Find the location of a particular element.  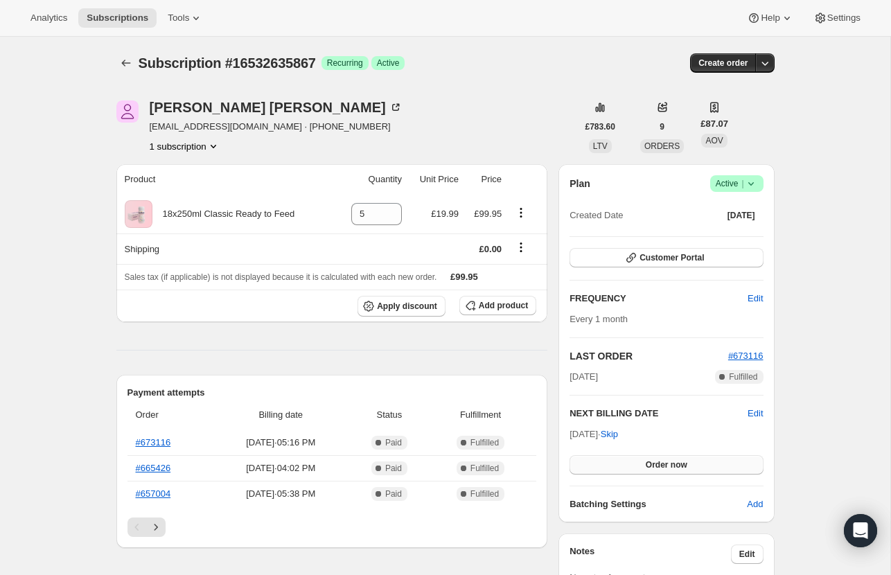

span: #673116 is located at coordinates (745, 355).